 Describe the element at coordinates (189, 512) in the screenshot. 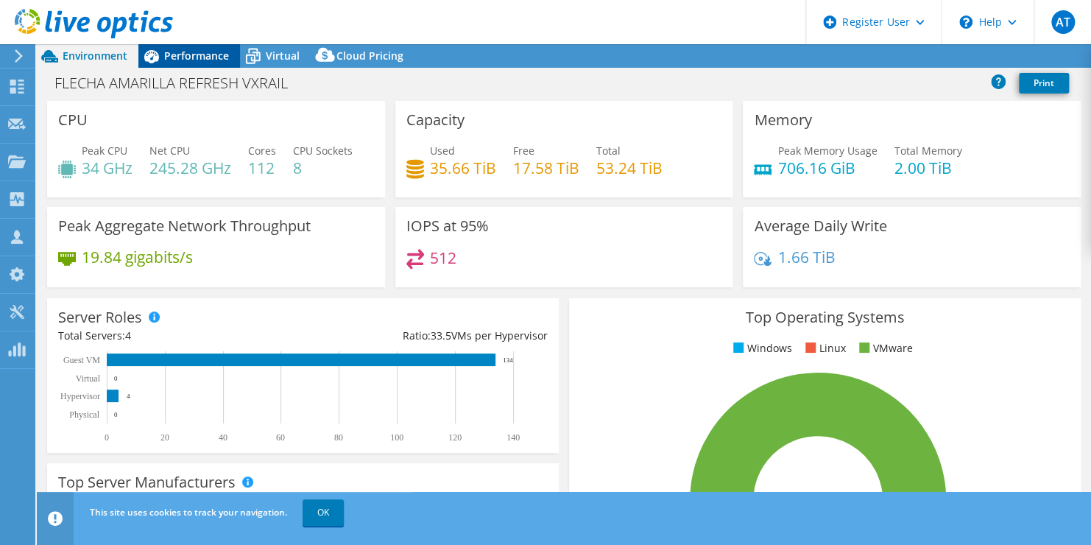

I see `span: This site uses cookies to track your navigation.` at that location.